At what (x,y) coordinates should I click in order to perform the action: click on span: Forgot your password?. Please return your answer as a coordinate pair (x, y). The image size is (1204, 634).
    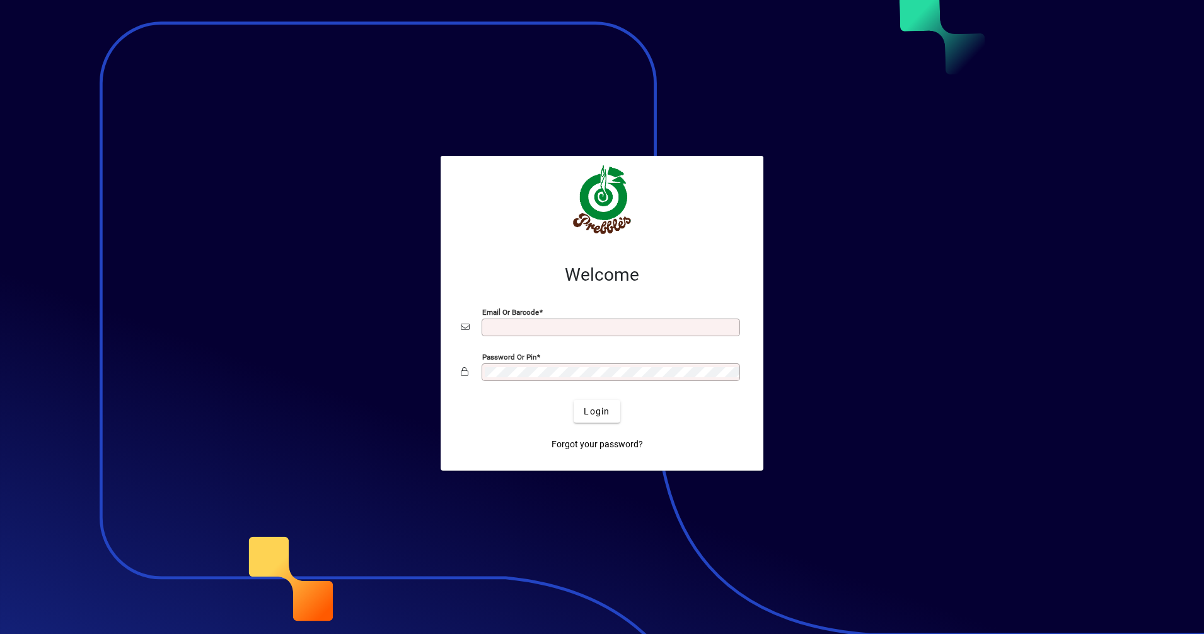
    Looking at the image, I should click on (597, 444).